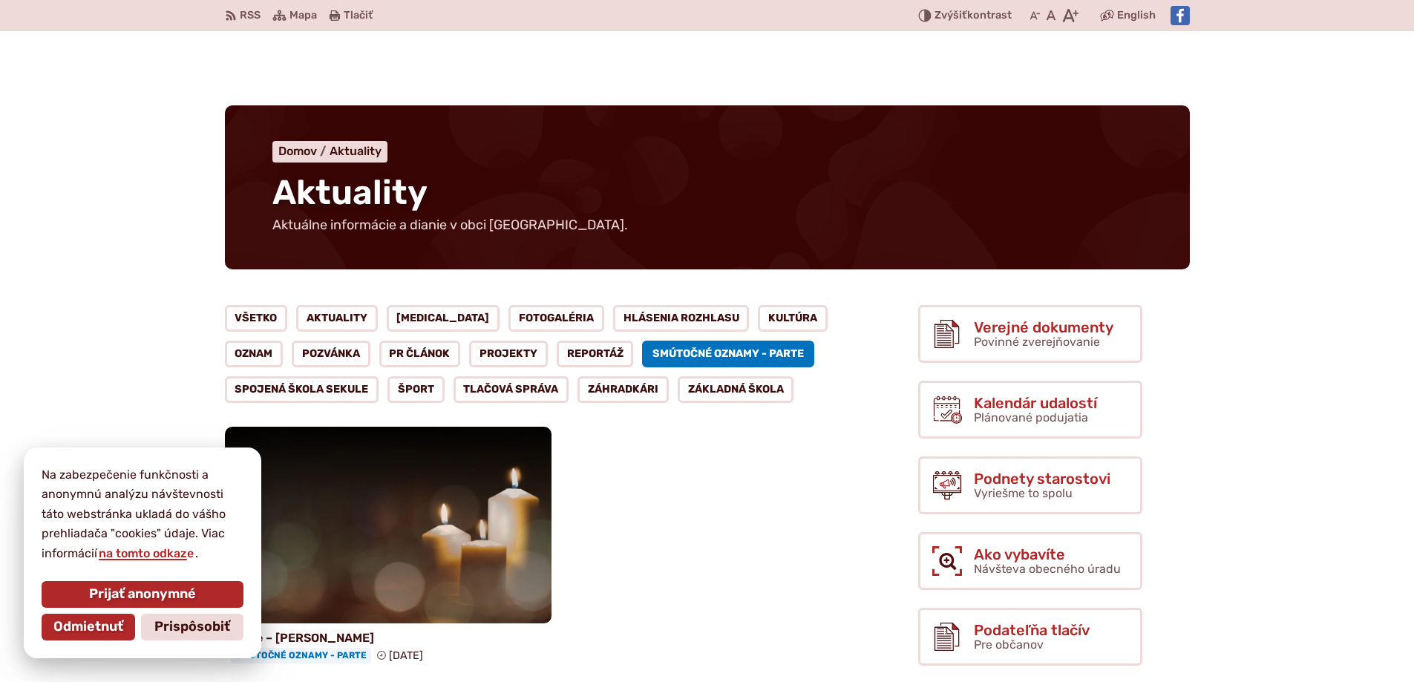 This screenshot has height=682, width=1414. I want to click on span: RSS, so click(250, 16).